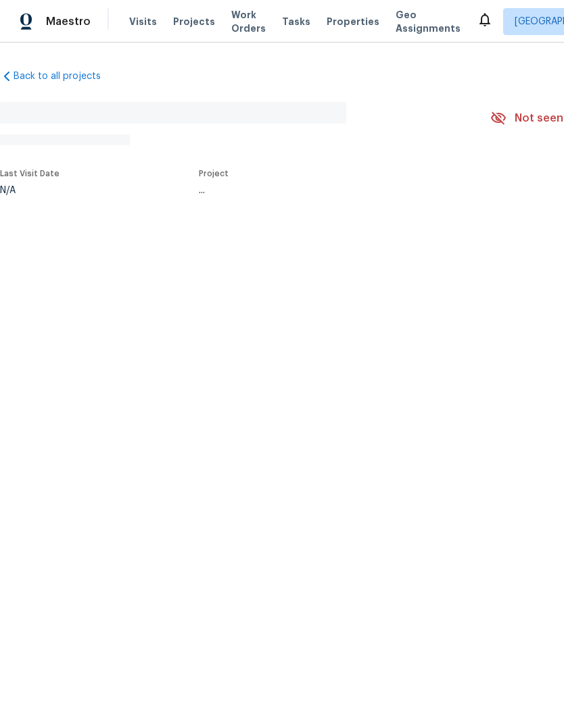 This screenshot has height=720, width=564. I want to click on span: Geo Assignments, so click(428, 22).